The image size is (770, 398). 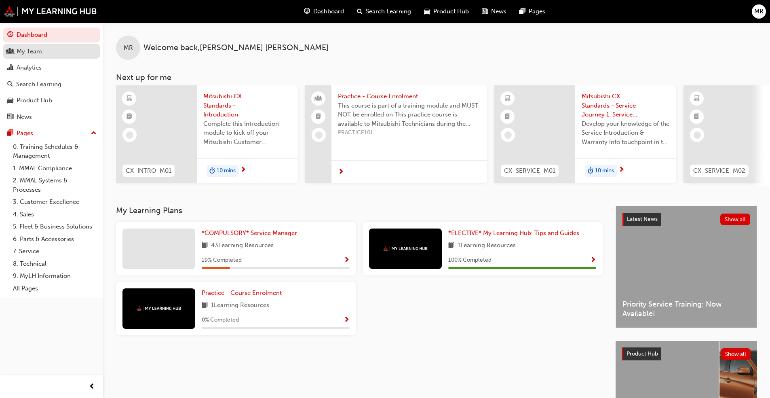 What do you see at coordinates (249, 233) in the screenshot?
I see `span: *COMPULSORY* Service Manager` at bounding box center [249, 233].